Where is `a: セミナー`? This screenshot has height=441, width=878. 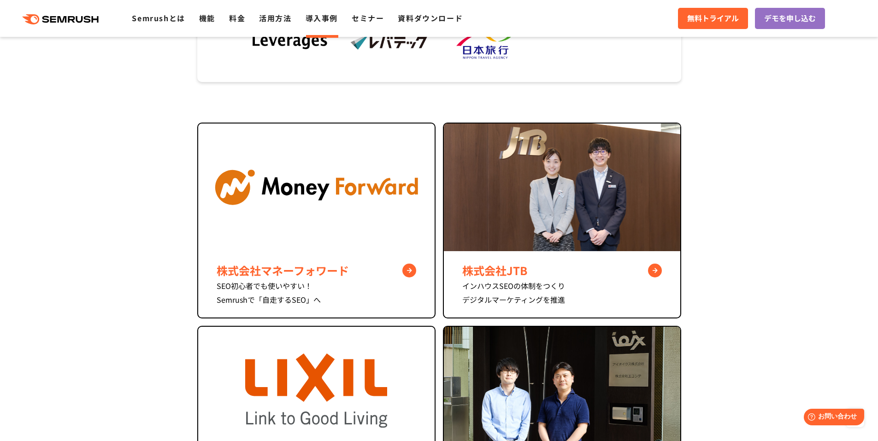
a: セミナー is located at coordinates (368, 18).